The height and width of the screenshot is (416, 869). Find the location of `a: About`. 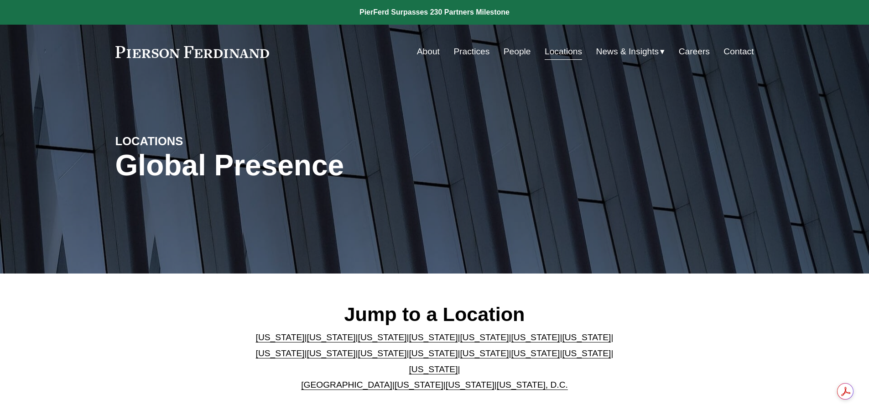

a: About is located at coordinates (428, 52).